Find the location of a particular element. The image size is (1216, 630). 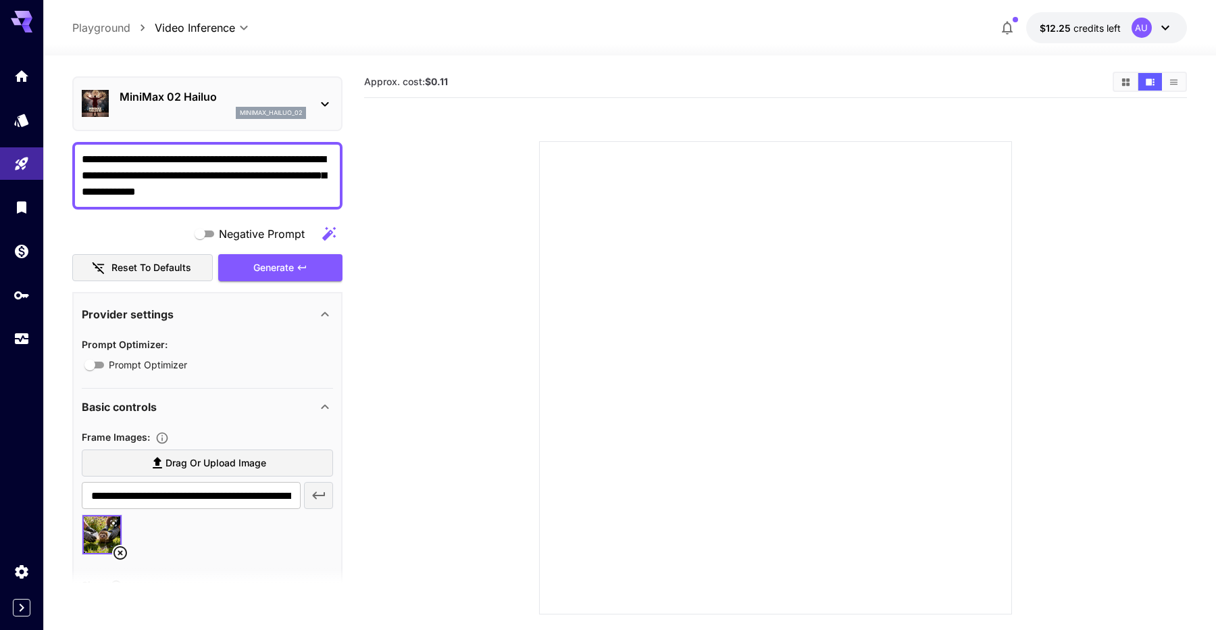

div: Wallet is located at coordinates (22, 251).